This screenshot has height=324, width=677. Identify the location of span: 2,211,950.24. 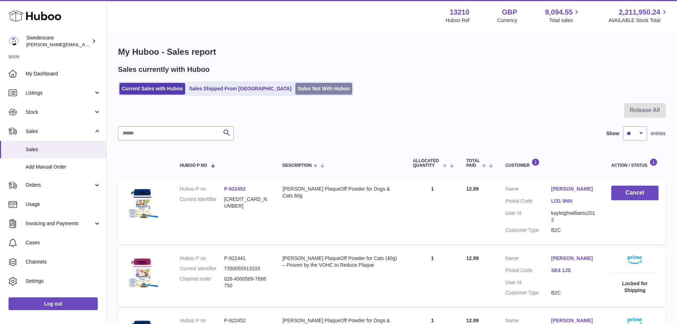
(640, 12).